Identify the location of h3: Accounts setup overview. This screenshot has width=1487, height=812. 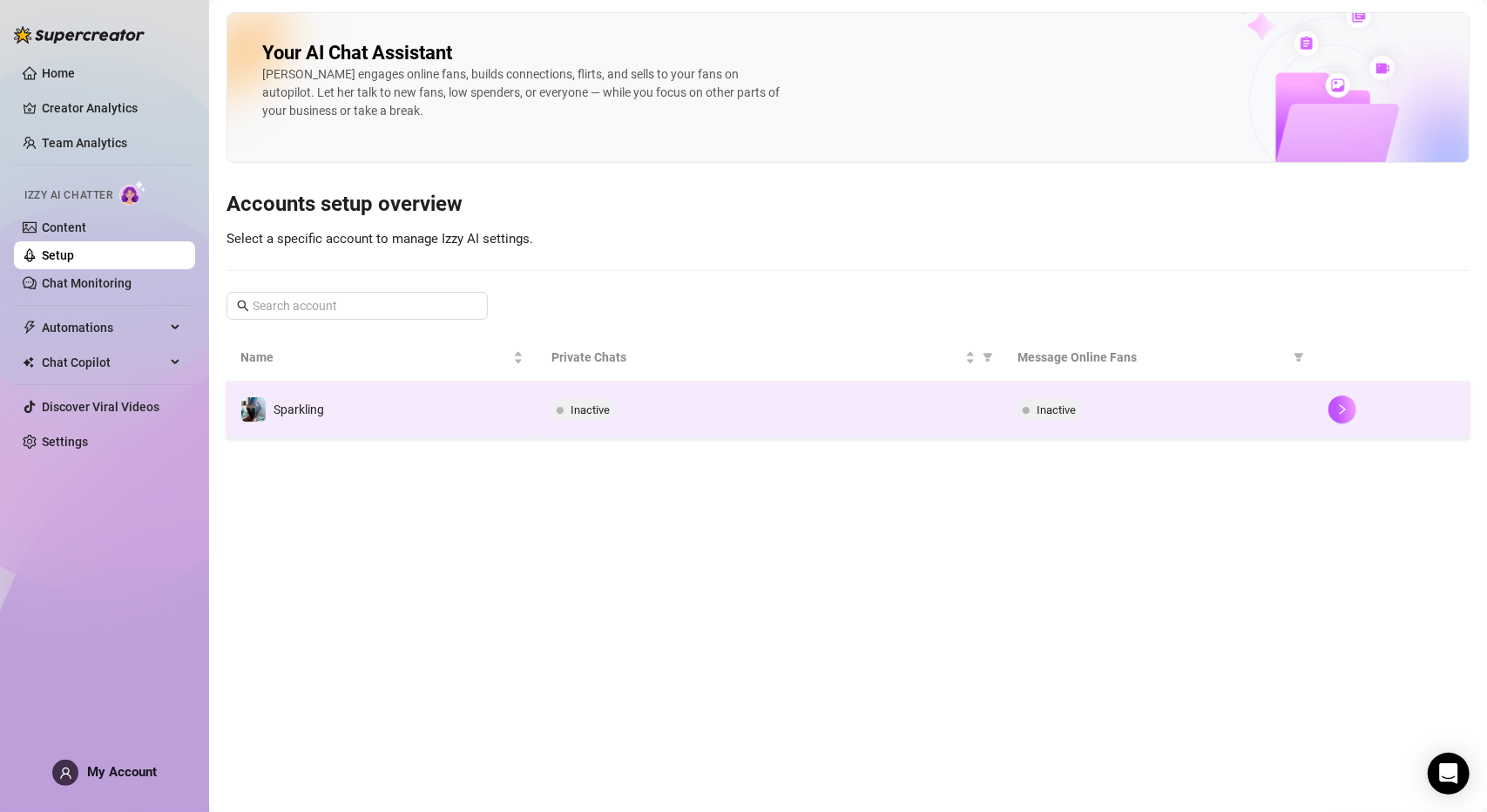
(848, 205).